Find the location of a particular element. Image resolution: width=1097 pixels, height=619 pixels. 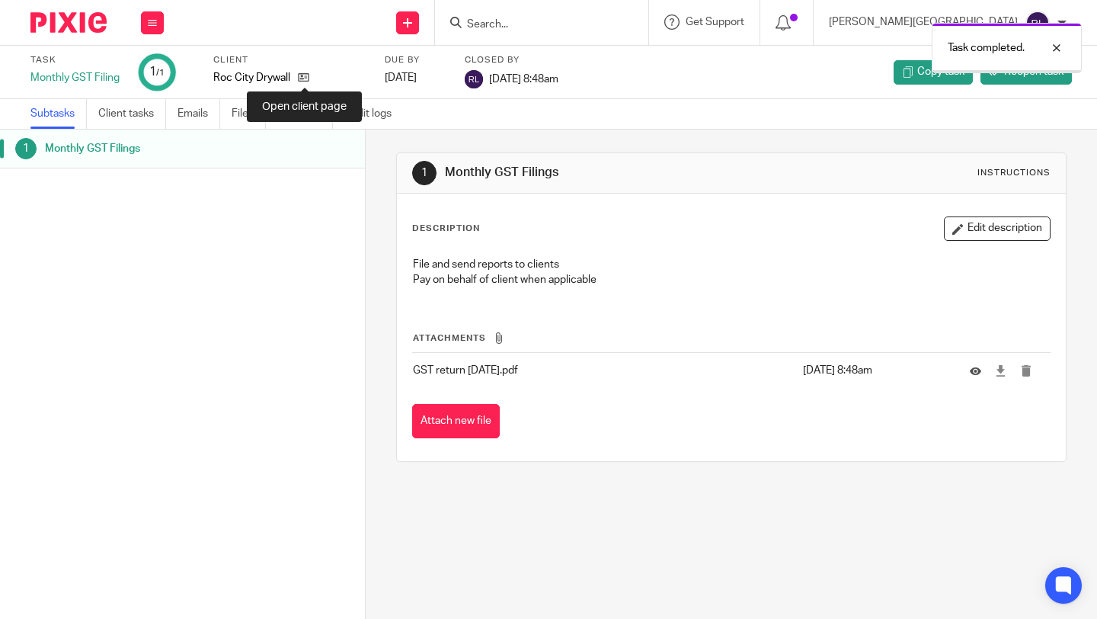

button: Attach new file is located at coordinates (456, 420).